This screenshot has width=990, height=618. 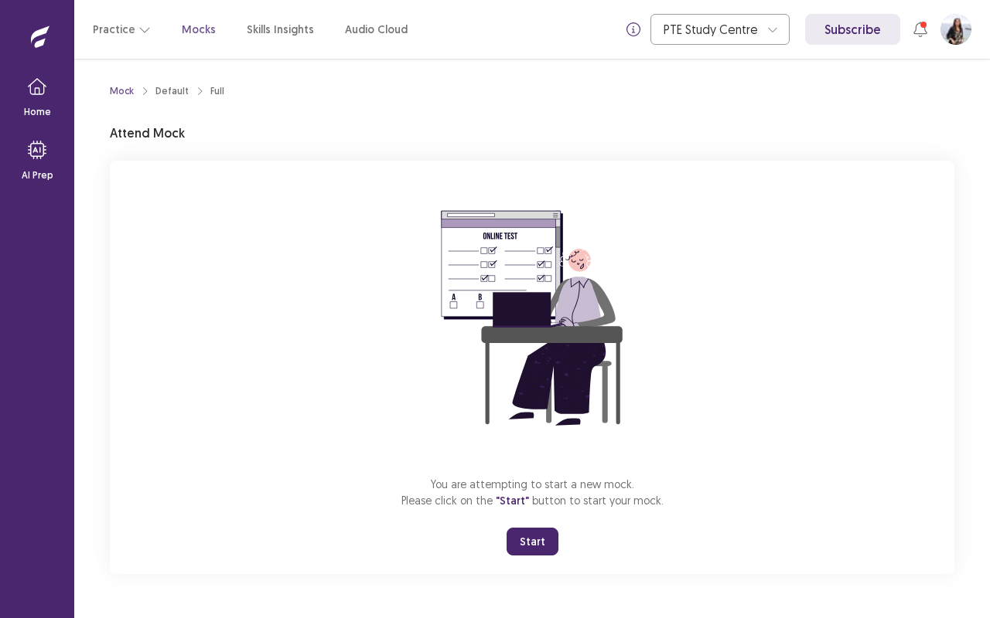 I want to click on div: PTE Study Centre, so click(x=711, y=29).